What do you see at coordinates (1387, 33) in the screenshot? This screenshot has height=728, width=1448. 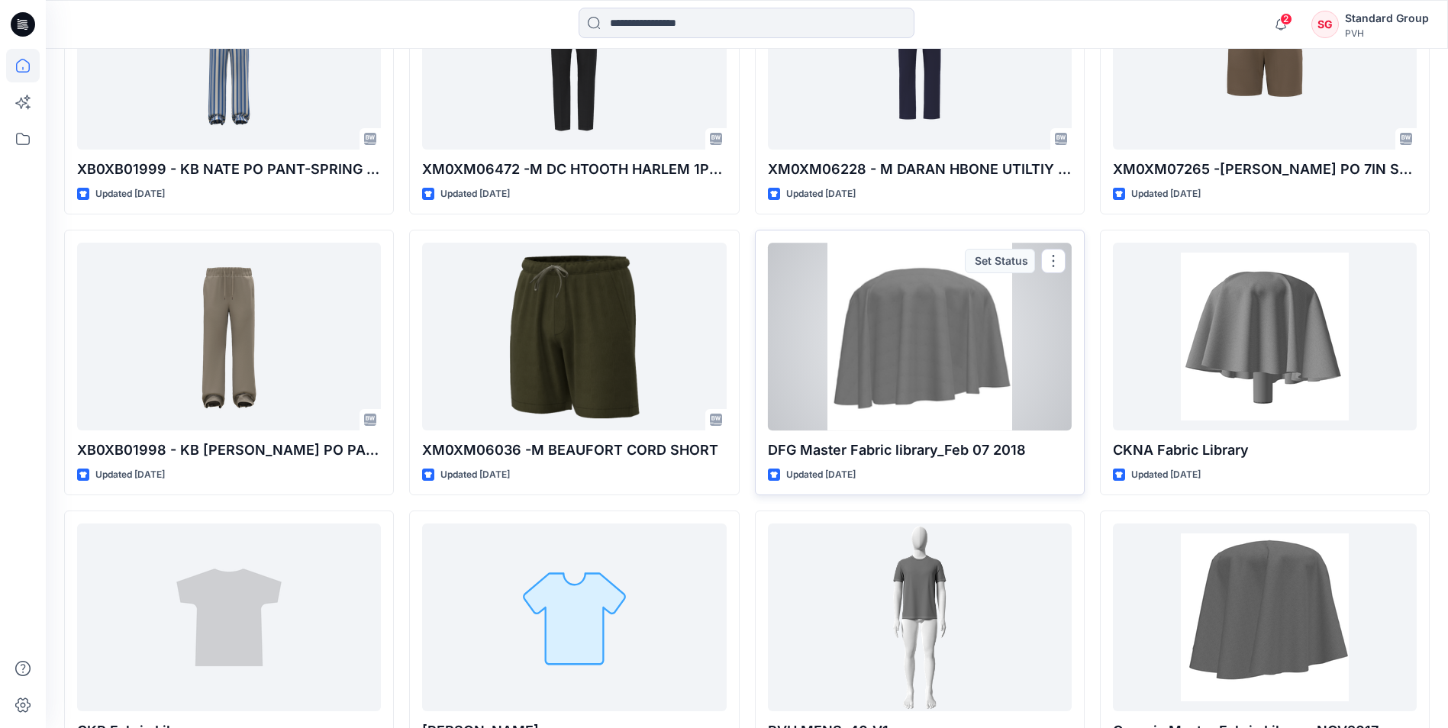 I see `div: PVH` at bounding box center [1387, 33].